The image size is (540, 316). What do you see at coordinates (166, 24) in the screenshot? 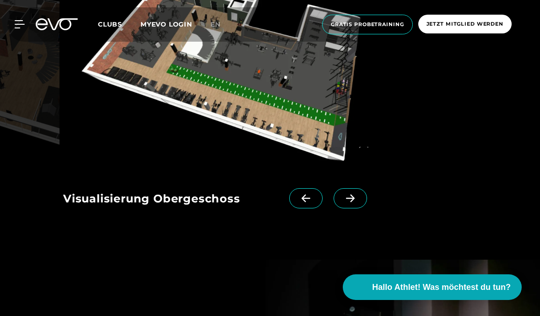
I see `a: MYEVO LOGIN` at bounding box center [166, 24].